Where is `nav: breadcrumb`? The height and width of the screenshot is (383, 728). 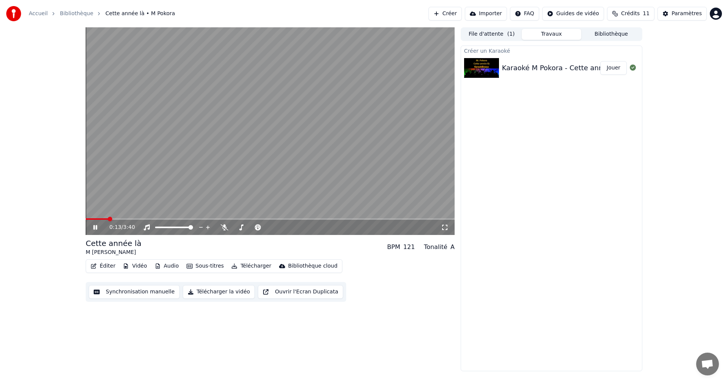
nav: breadcrumb is located at coordinates (102, 14).